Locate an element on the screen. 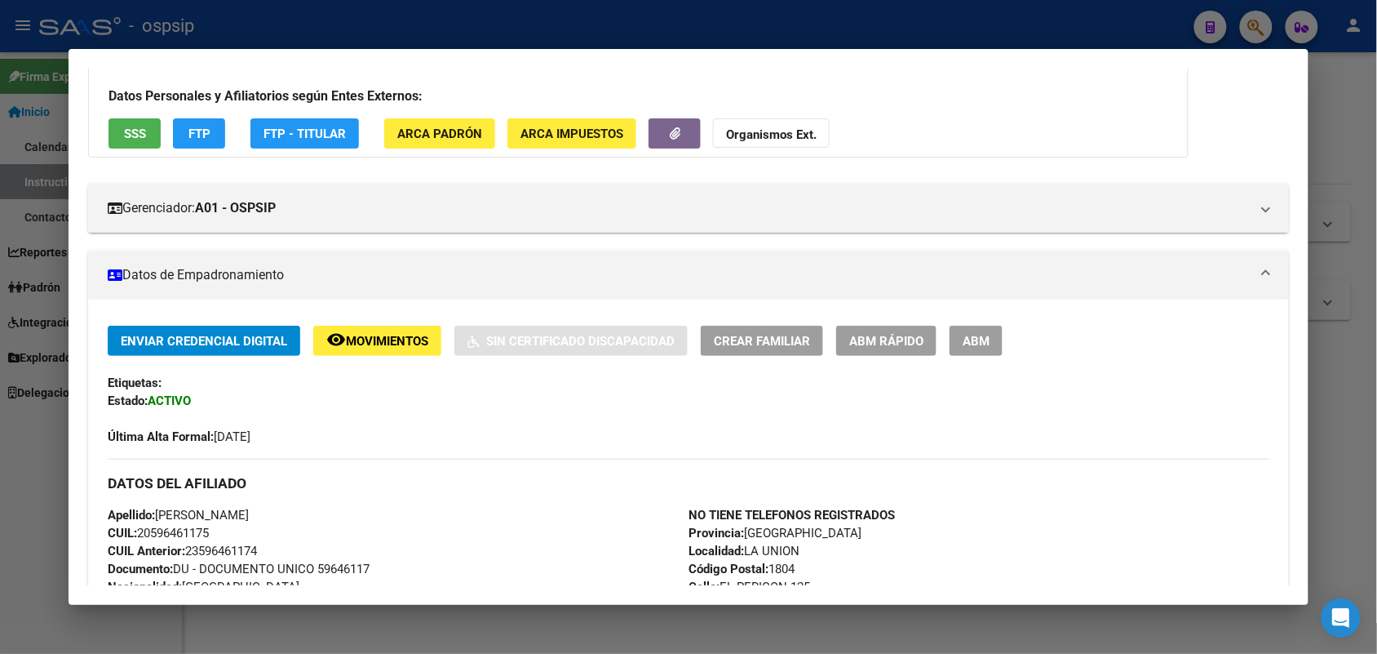  span: 1804 is located at coordinates (742, 569).